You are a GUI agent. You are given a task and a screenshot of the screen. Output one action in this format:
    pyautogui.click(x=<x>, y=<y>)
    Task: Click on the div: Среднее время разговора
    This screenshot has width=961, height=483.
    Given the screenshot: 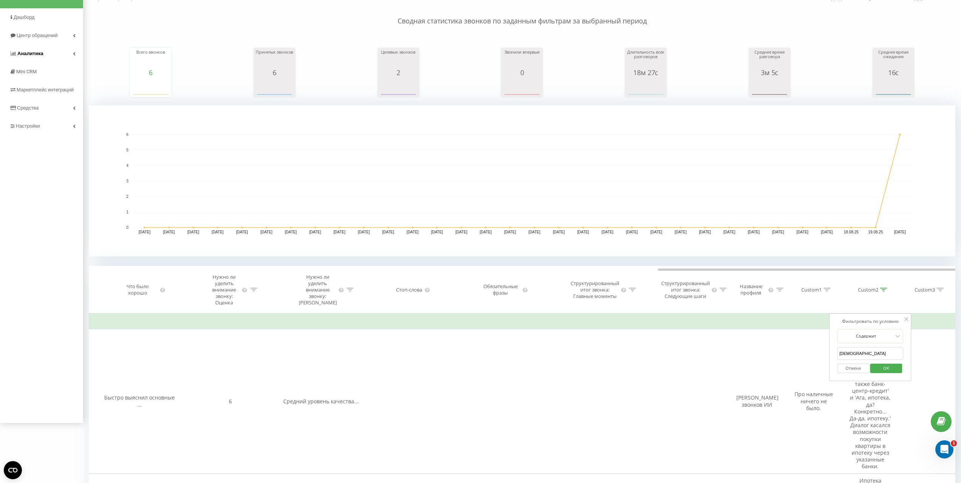 What is the action you would take?
    pyautogui.click(x=770, y=59)
    